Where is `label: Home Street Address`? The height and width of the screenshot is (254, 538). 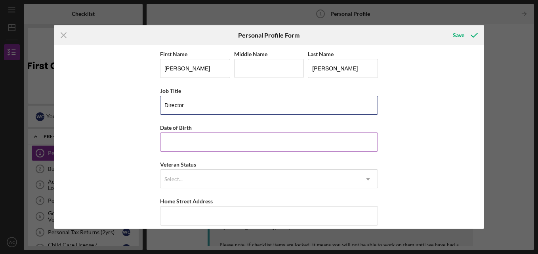 label: Home Street Address is located at coordinates (186, 201).